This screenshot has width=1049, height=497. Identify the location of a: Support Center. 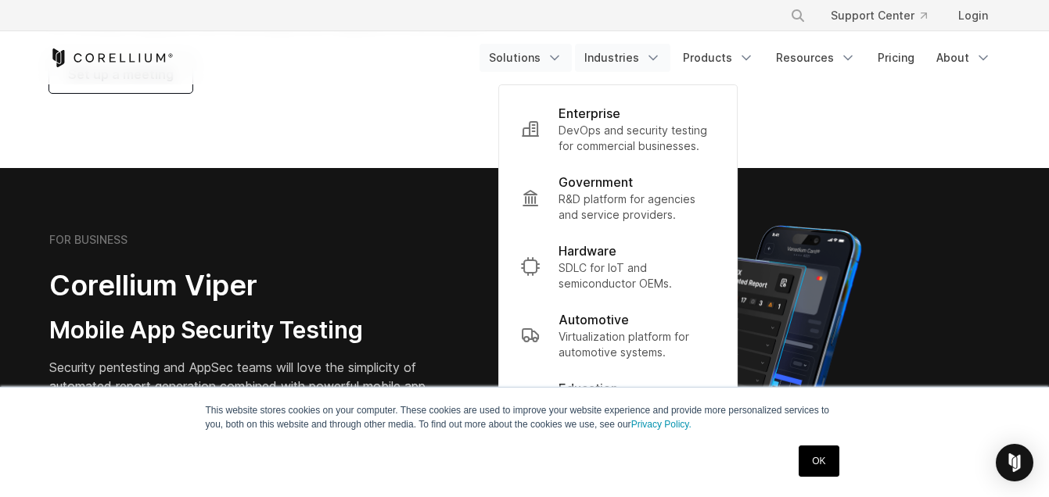
(878, 16).